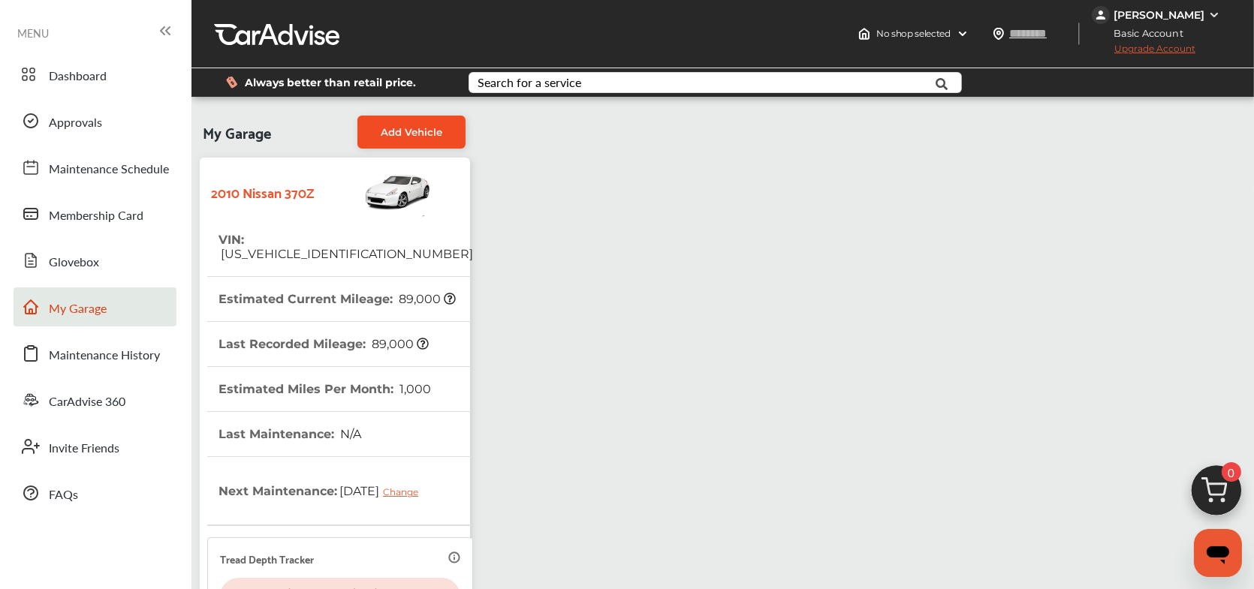 The width and height of the screenshot is (1254, 589). Describe the element at coordinates (414, 389) in the screenshot. I see `span: 1,000` at that location.